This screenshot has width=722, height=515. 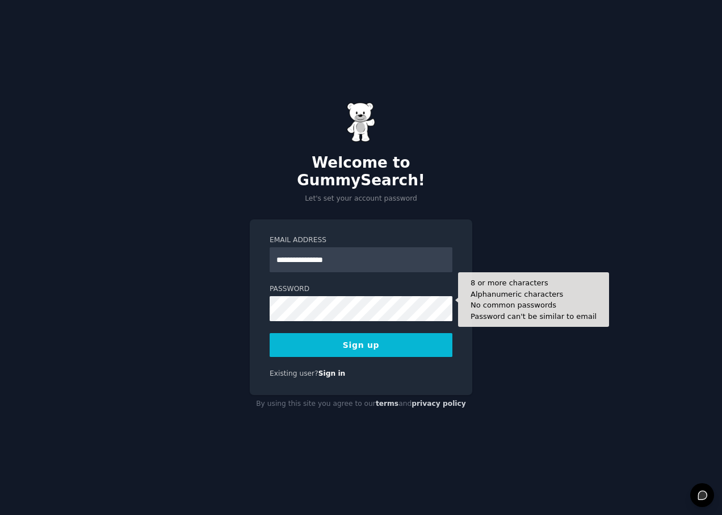 What do you see at coordinates (361, 345) in the screenshot?
I see `button: Sign up` at bounding box center [361, 345].